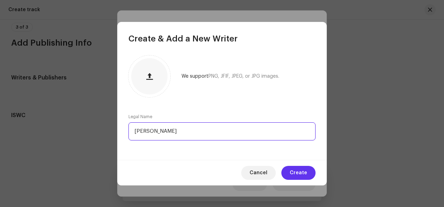  What do you see at coordinates (140, 117) in the screenshot?
I see `label: Legal Name` at bounding box center [140, 117].